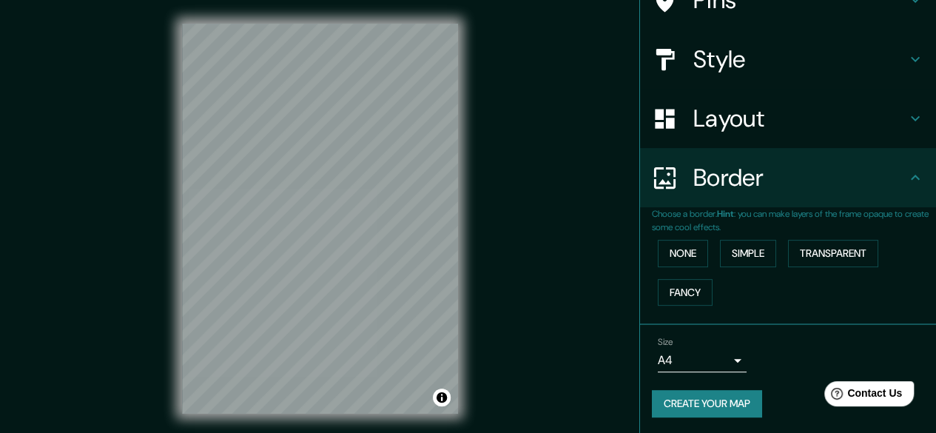  I want to click on button: Simple, so click(748, 253).